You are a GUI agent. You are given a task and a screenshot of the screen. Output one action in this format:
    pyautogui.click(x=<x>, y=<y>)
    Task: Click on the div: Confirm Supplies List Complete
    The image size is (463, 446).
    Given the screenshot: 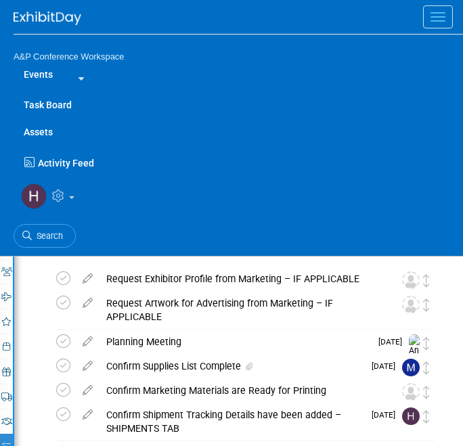 What is the action you would take?
    pyautogui.click(x=232, y=366)
    